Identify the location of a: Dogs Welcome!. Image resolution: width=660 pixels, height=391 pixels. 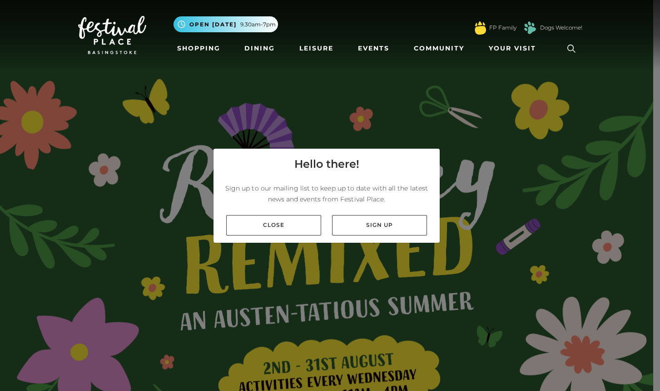
(561, 28).